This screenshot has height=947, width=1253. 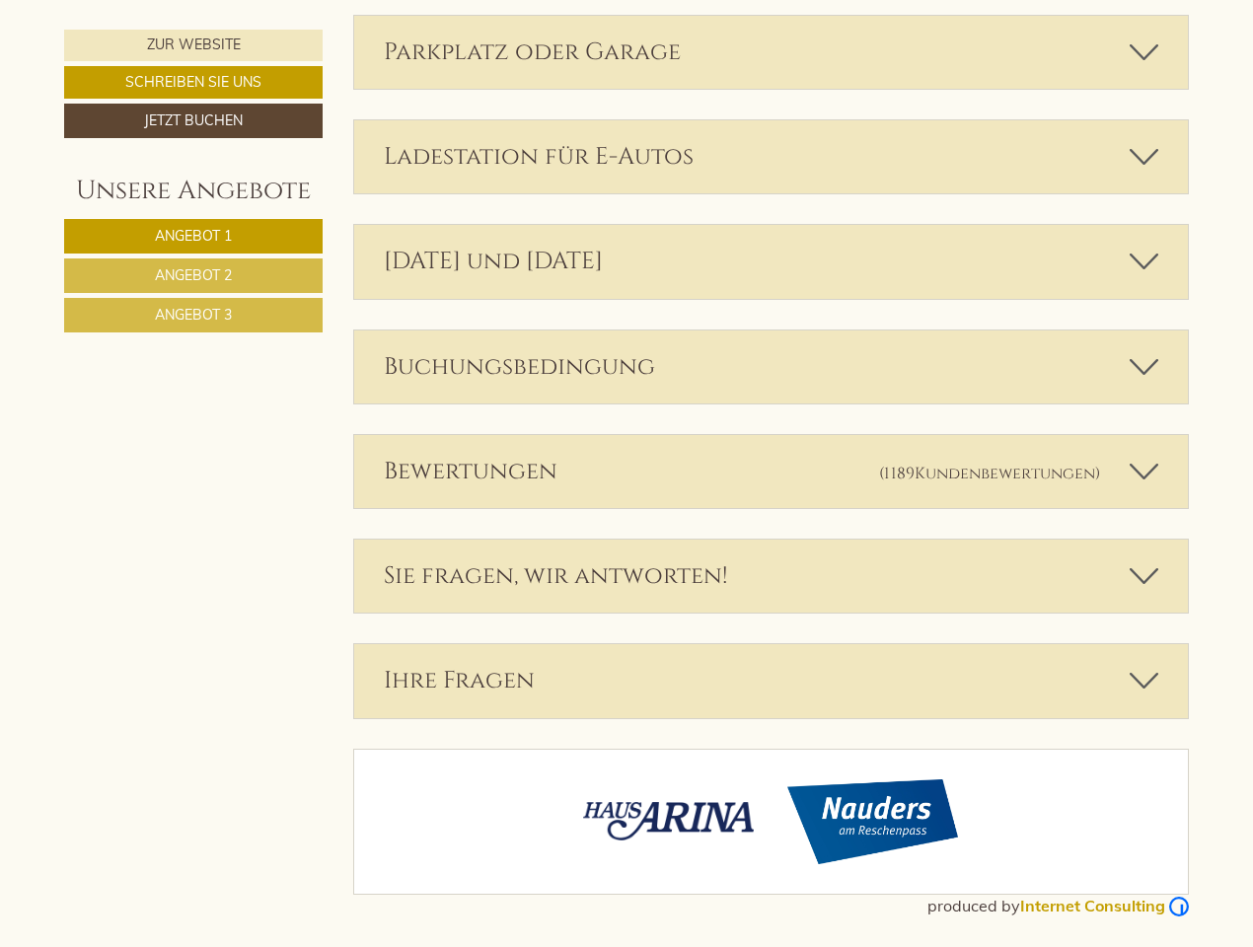 What do you see at coordinates (772, 472) in the screenshot?
I see `div: Bewertungen` at bounding box center [772, 472].